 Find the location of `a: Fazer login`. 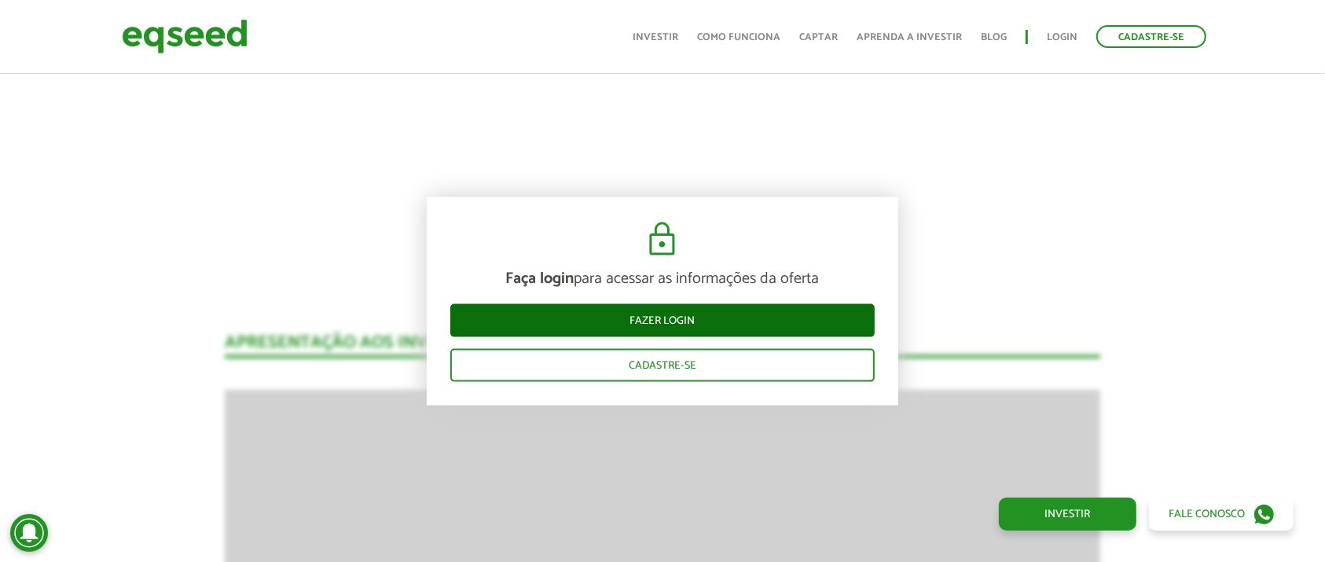

a: Fazer login is located at coordinates (663, 320).